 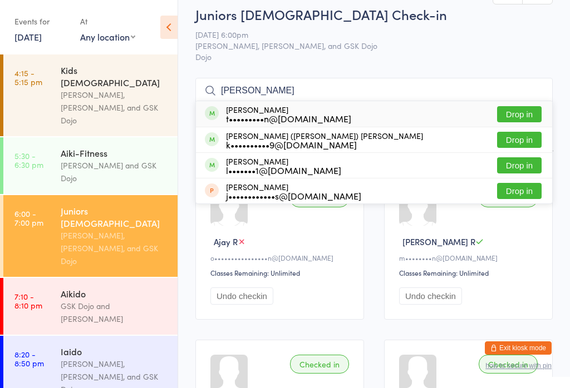 I want to click on div: Aiki-Fitness, so click(x=114, y=153).